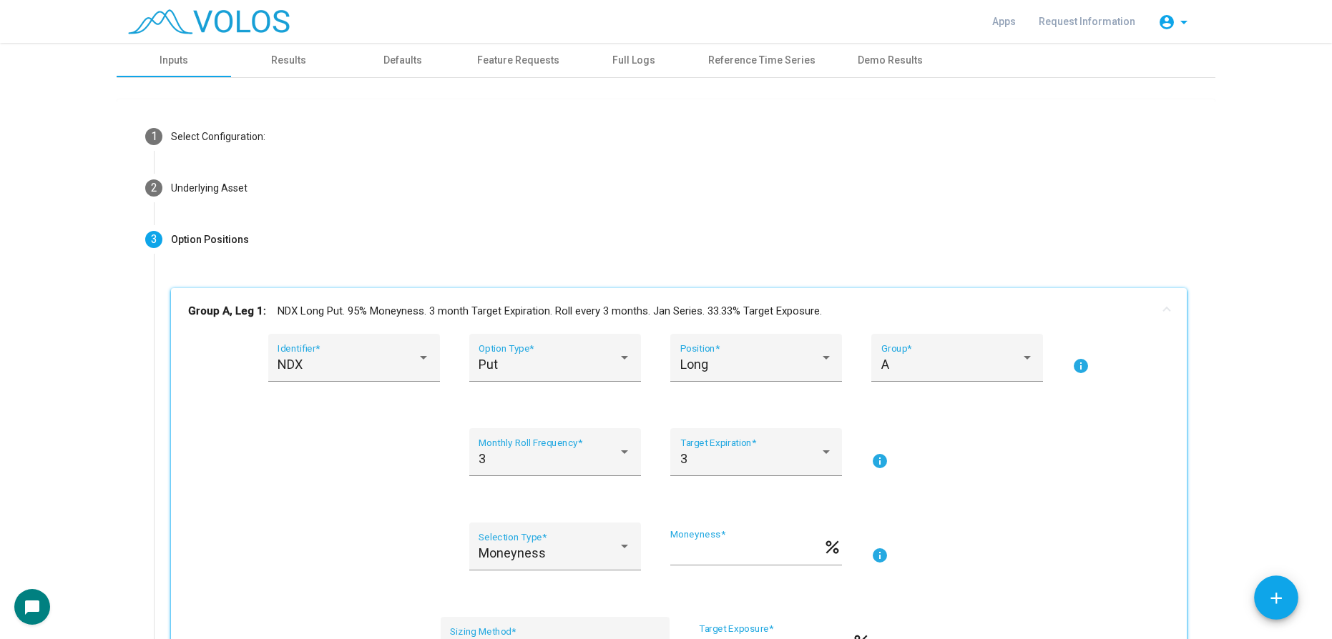  I want to click on div: Select Configuration:, so click(218, 137).